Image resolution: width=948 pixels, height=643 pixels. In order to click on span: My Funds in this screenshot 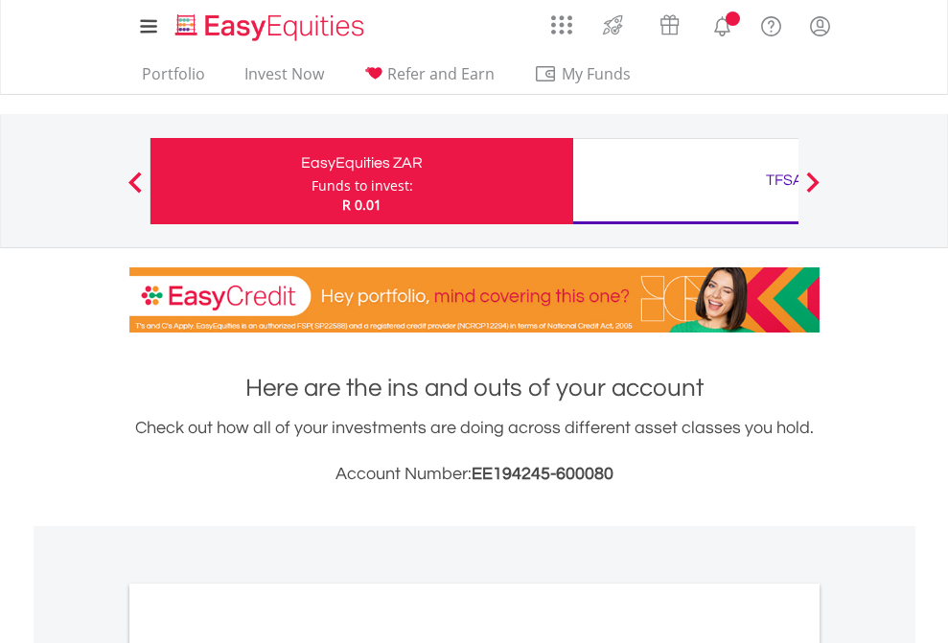, I will do `click(596, 74)`.